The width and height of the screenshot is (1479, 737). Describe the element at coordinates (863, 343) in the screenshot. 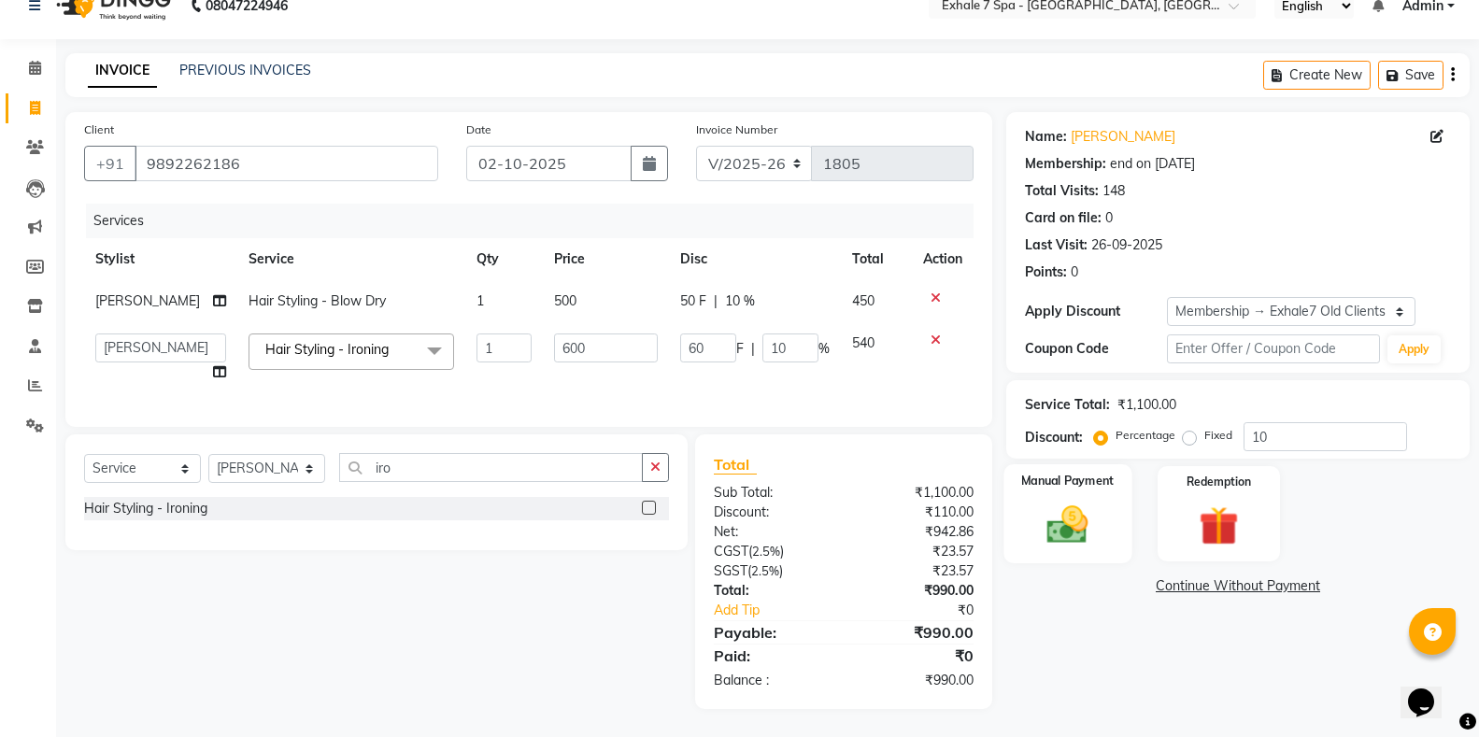

I see `span: 540` at that location.